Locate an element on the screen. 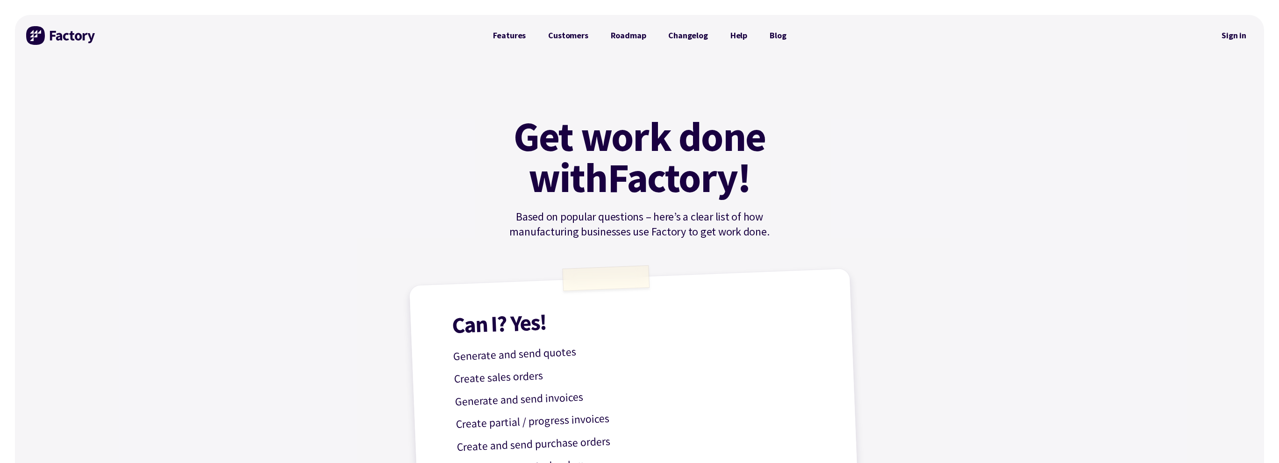  a: Features is located at coordinates (509, 36).